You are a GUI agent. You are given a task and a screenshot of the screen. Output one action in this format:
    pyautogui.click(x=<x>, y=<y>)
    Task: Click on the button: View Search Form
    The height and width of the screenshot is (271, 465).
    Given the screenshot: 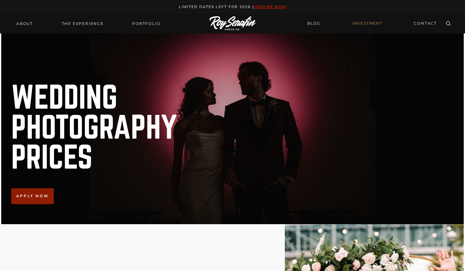 What is the action you would take?
    pyautogui.click(x=448, y=24)
    